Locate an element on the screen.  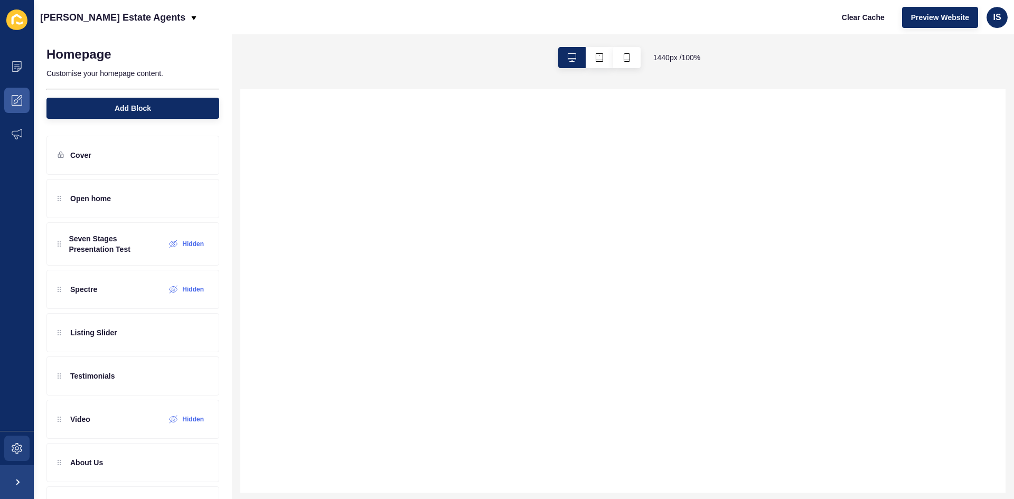
p: Video is located at coordinates (80, 420).